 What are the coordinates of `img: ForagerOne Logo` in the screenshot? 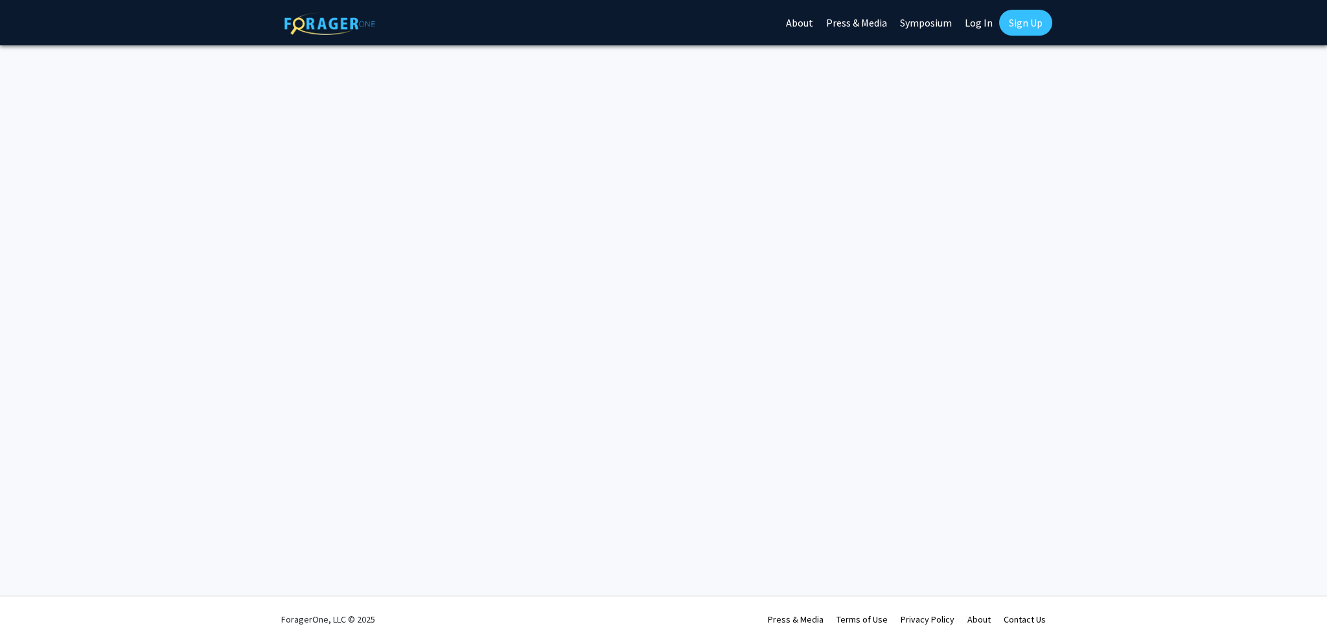 It's located at (330, 23).